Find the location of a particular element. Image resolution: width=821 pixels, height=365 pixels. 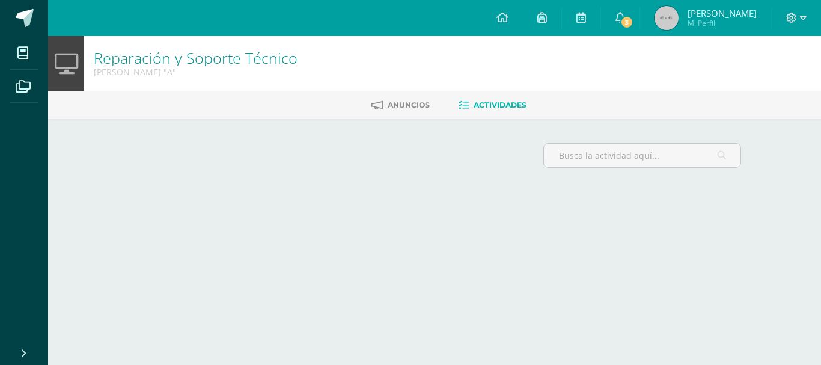

span: Mi Perfil is located at coordinates (721, 23).